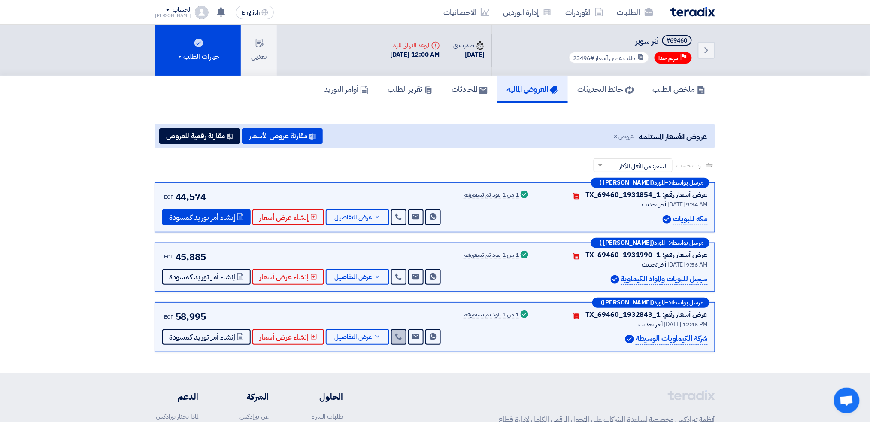  Describe the element at coordinates (630, 41) in the screenshot. I see `h5: ثنر سوبر` at that location.